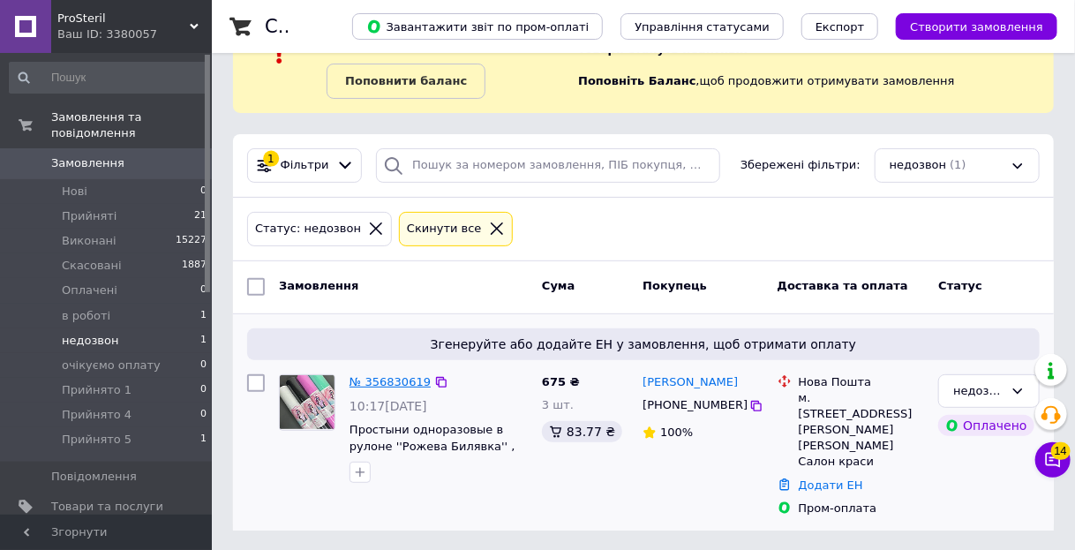 This screenshot has width=1075, height=550. Describe the element at coordinates (134, 34) in the screenshot. I see `div: Ваш ID: 3380057` at that location.